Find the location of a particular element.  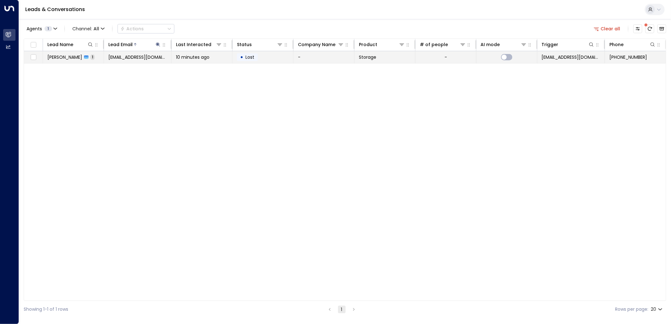

div: Button group with a nested menu is located at coordinates (146, 29).